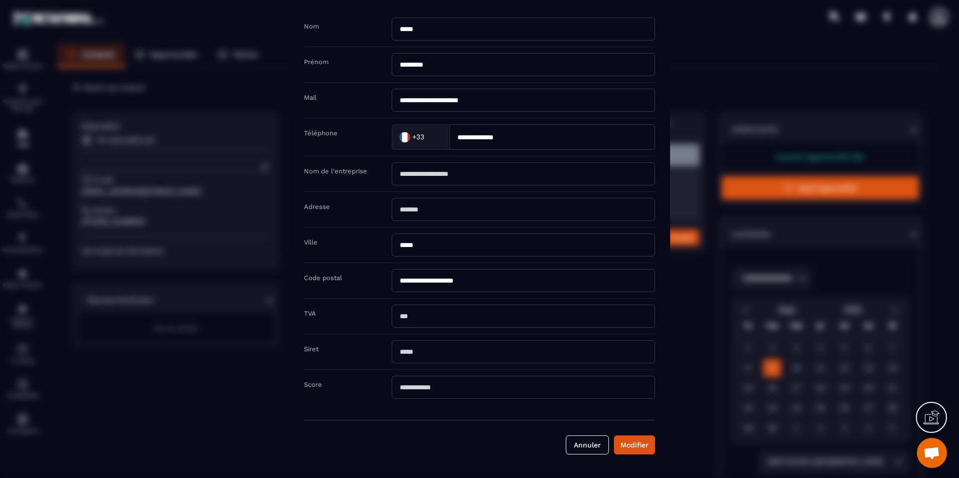 This screenshot has width=959, height=478. I want to click on img: Country Flag, so click(405, 137).